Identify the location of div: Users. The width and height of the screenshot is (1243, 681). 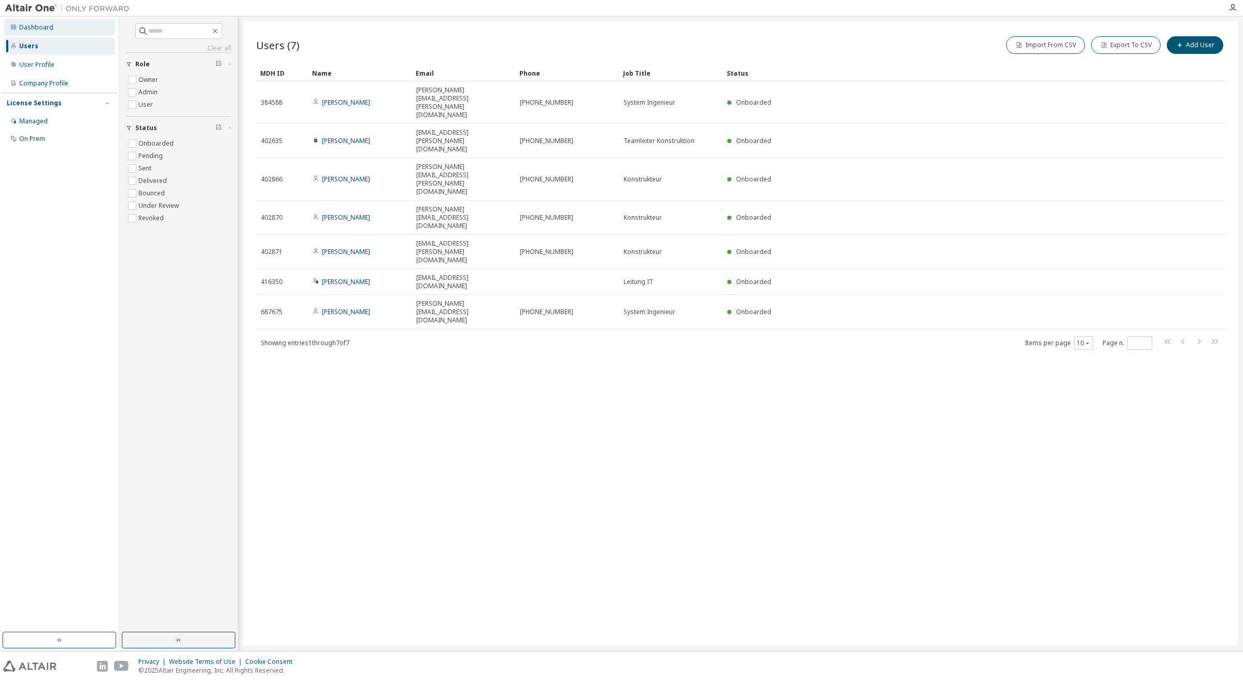
(29, 46).